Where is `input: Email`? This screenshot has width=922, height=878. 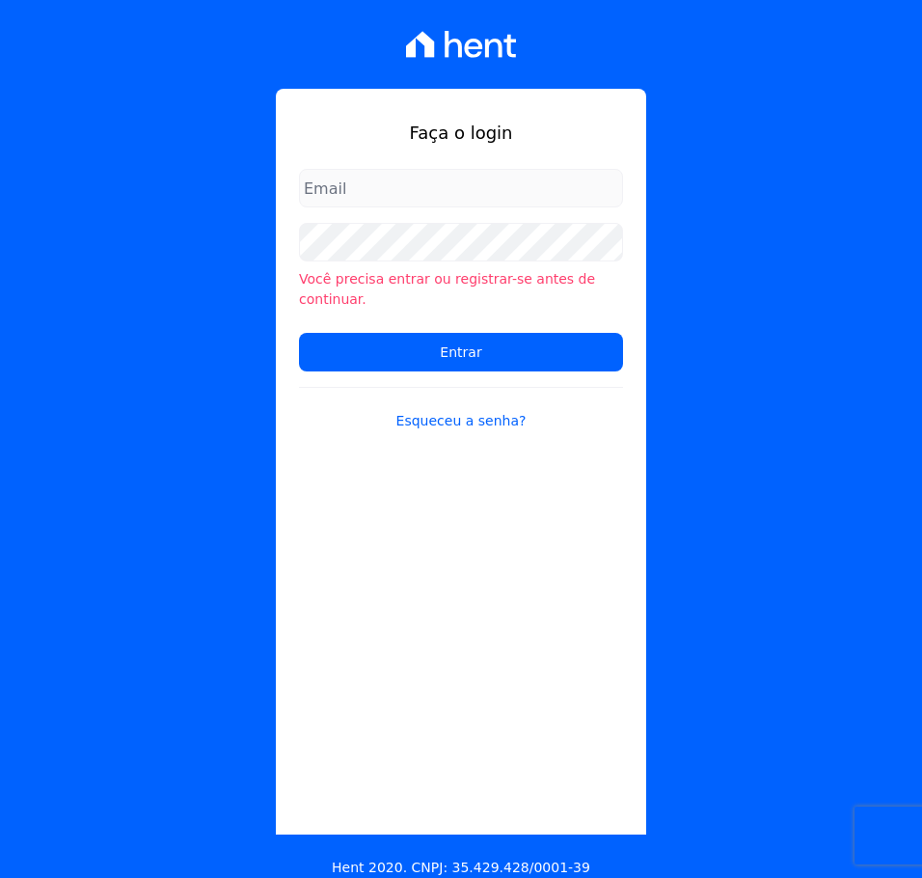 input: Email is located at coordinates (461, 188).